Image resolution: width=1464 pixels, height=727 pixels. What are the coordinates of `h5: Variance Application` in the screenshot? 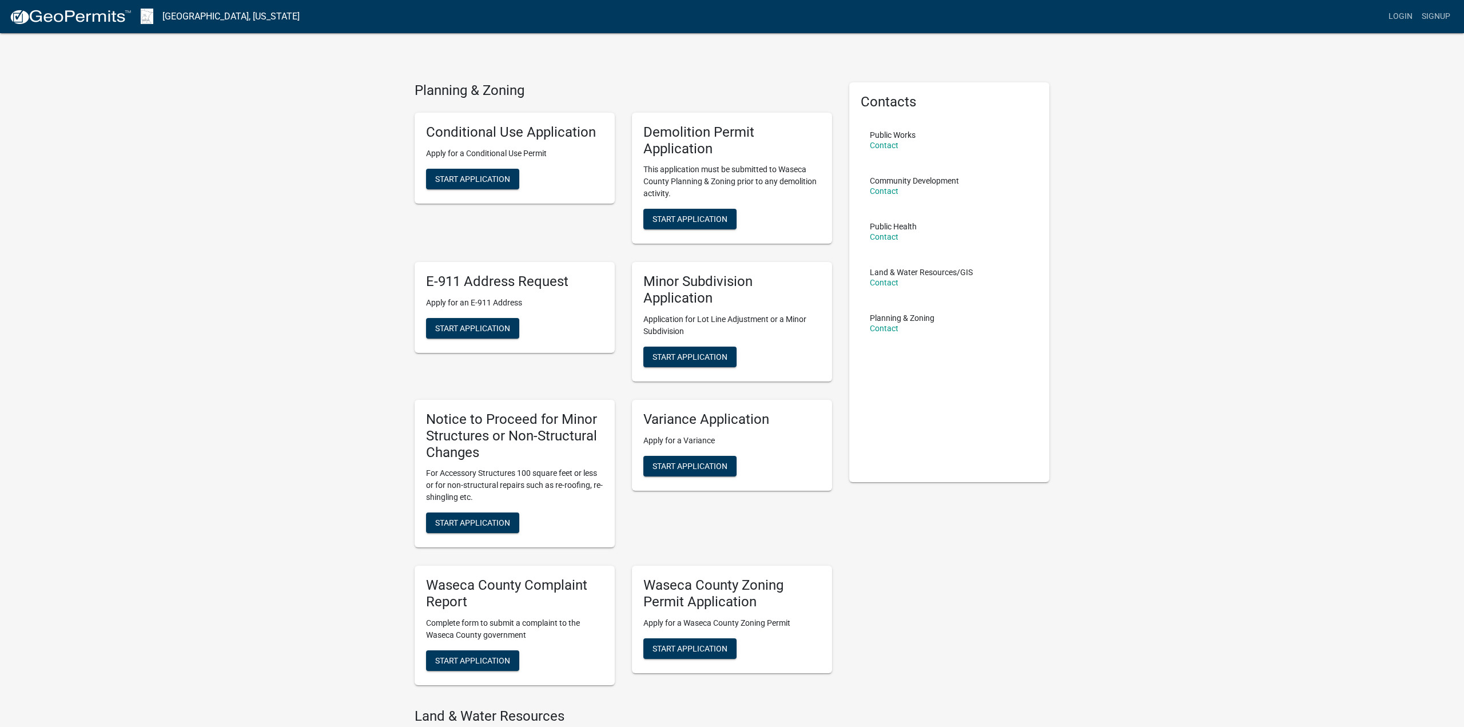 It's located at (732, 419).